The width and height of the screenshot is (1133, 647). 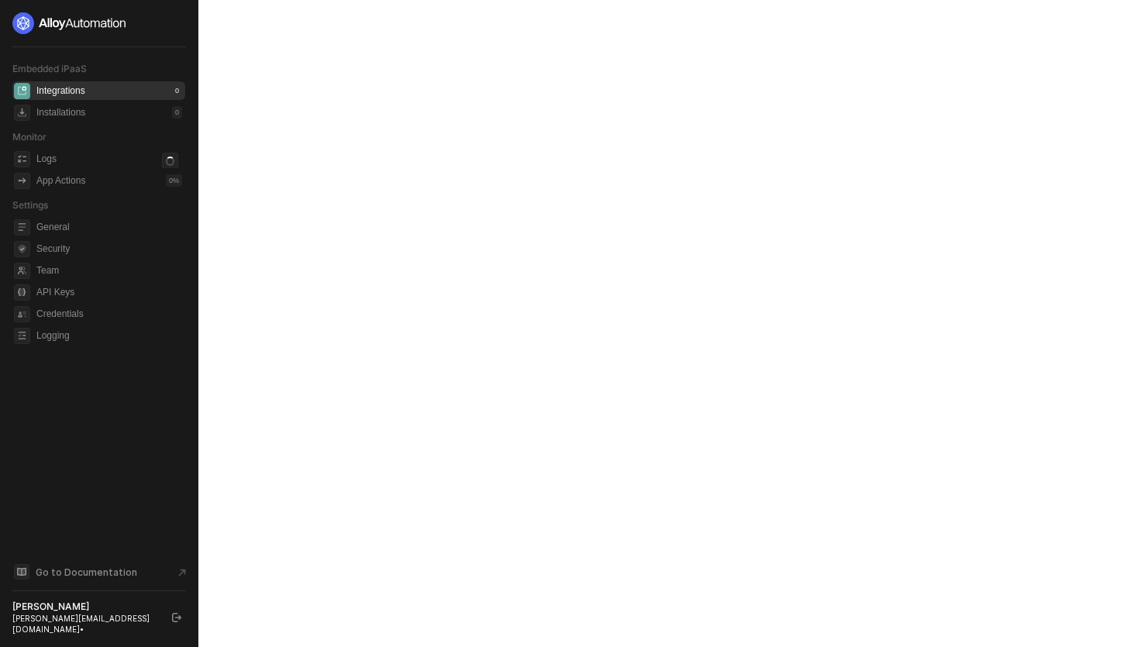 I want to click on a: Knowledge Base, so click(x=99, y=572).